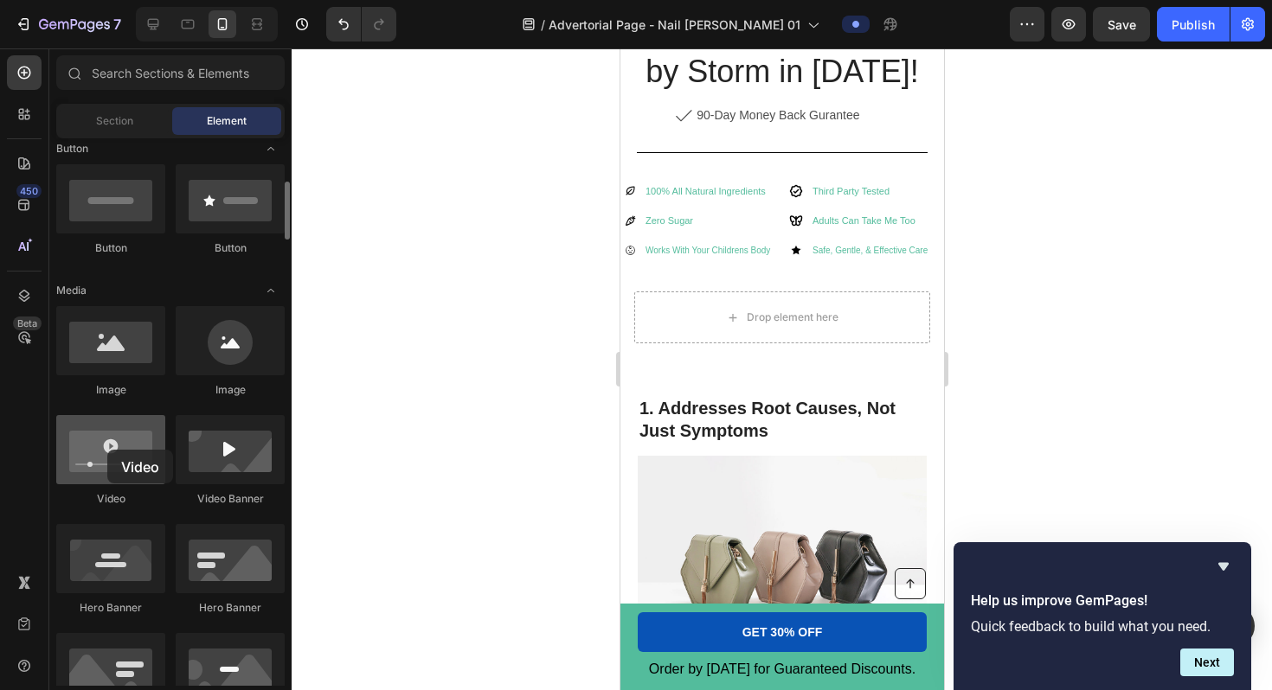  What do you see at coordinates (361, 24) in the screenshot?
I see `div: Undo/Redo` at bounding box center [361, 24].